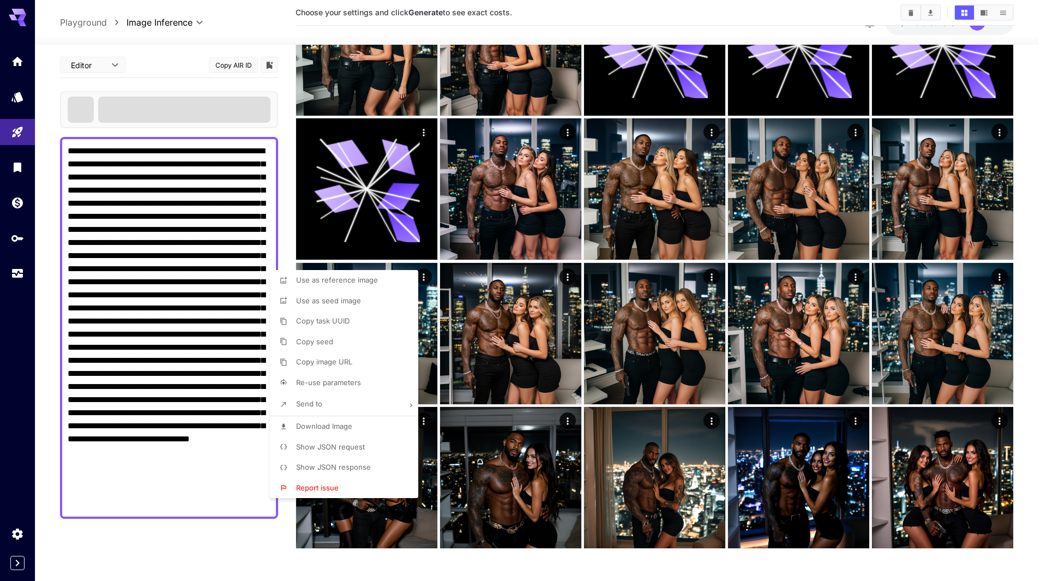 The height and width of the screenshot is (581, 1047). What do you see at coordinates (324, 361) in the screenshot?
I see `span: Copy image URL` at bounding box center [324, 361].